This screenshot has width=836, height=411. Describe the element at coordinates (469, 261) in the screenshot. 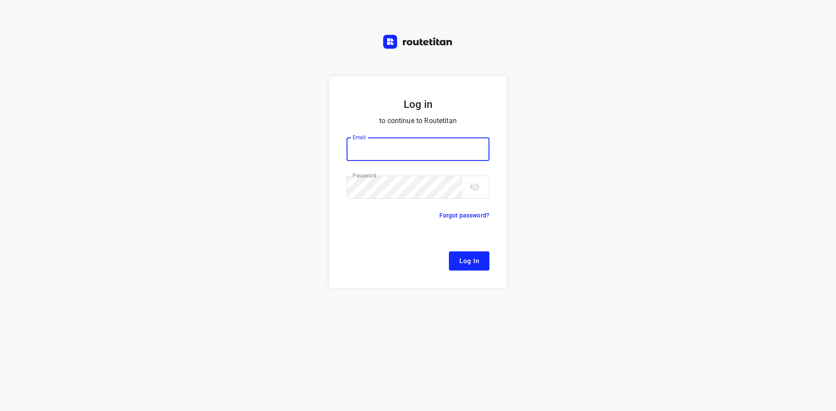

I see `span: Log In` at that location.